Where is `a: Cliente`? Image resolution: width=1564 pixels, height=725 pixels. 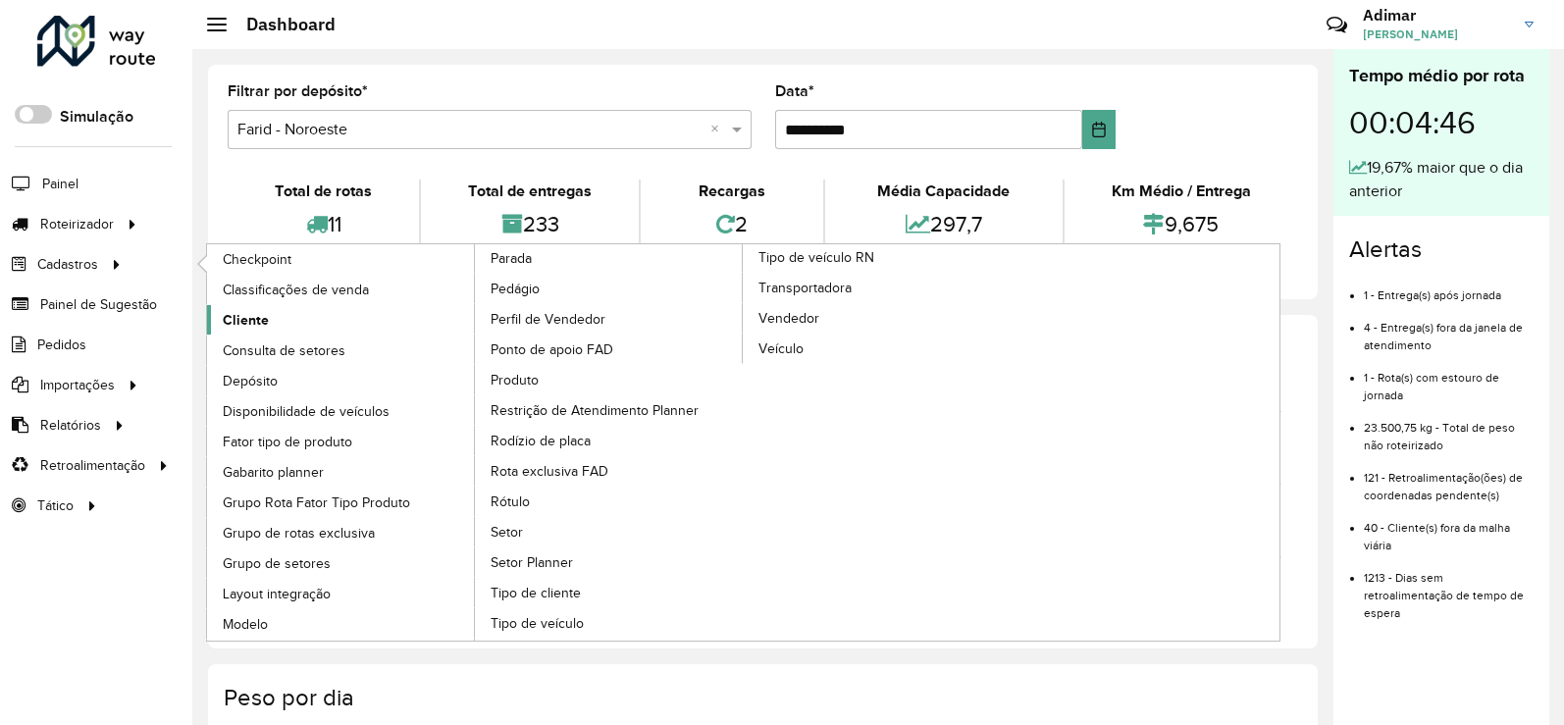
a: Cliente is located at coordinates (341, 320).